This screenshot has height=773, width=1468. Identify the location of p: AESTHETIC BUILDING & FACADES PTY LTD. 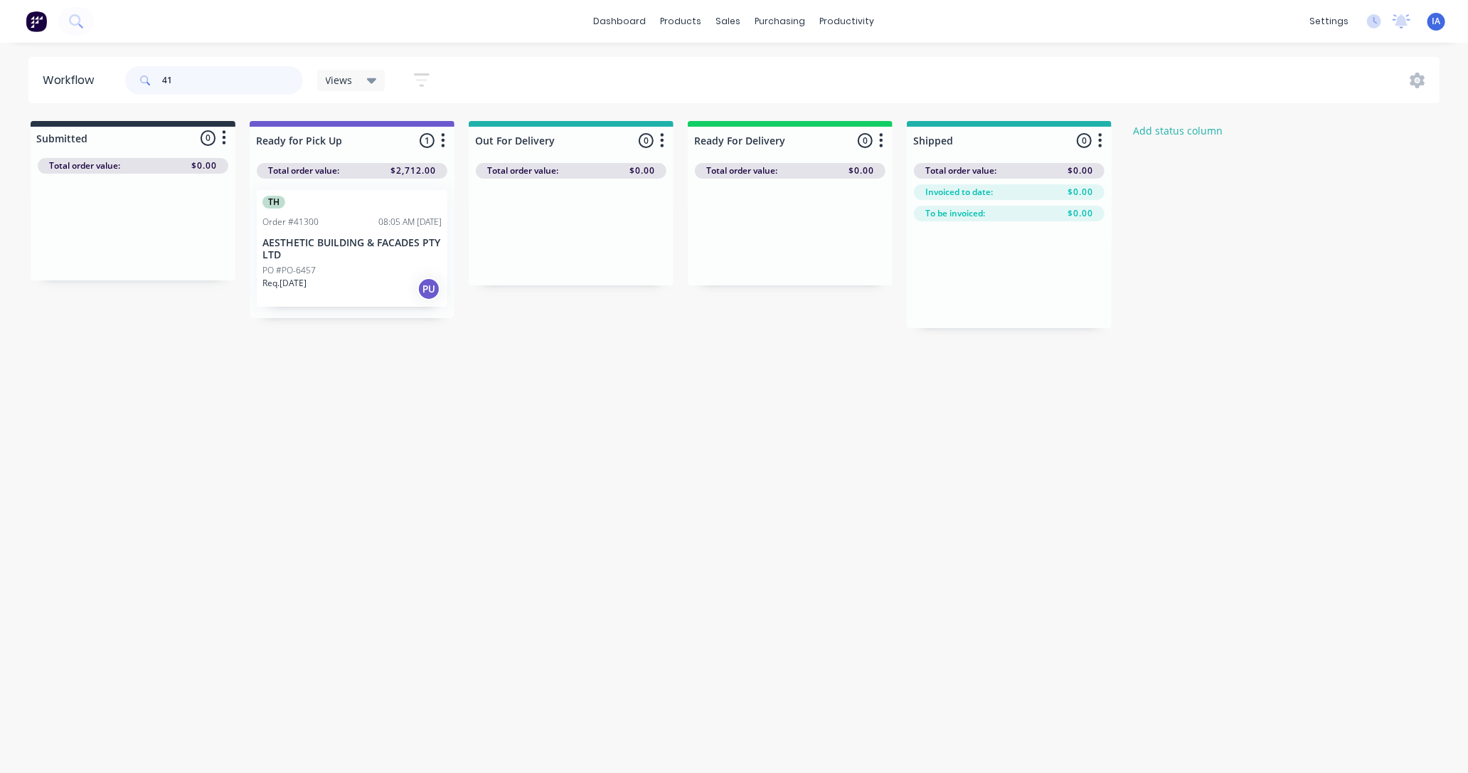
(352, 249).